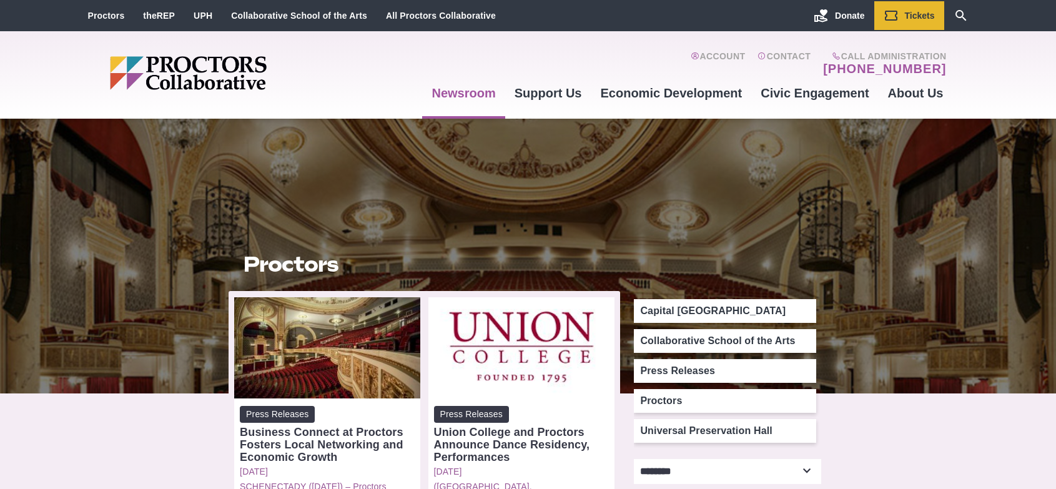  What do you see at coordinates (425, 264) in the screenshot?
I see `h1: Proctors` at bounding box center [425, 264].